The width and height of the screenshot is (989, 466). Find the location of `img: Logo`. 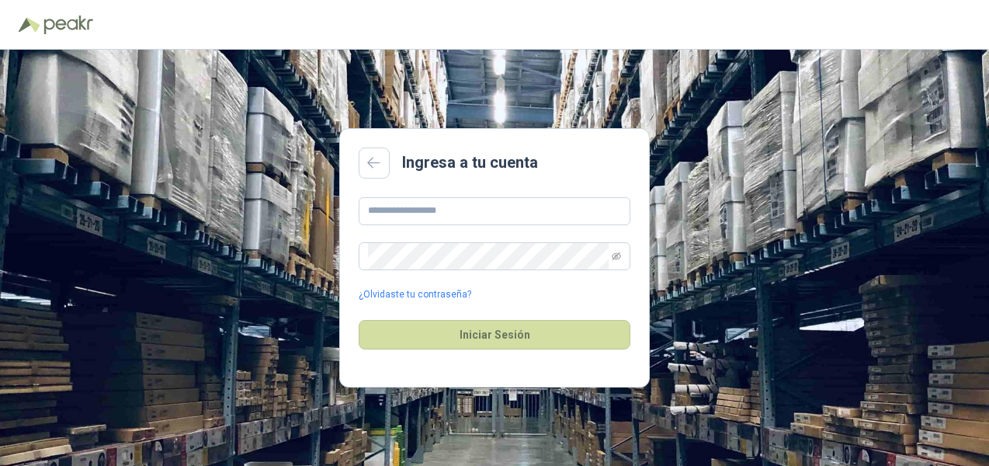

img: Logo is located at coordinates (29, 25).